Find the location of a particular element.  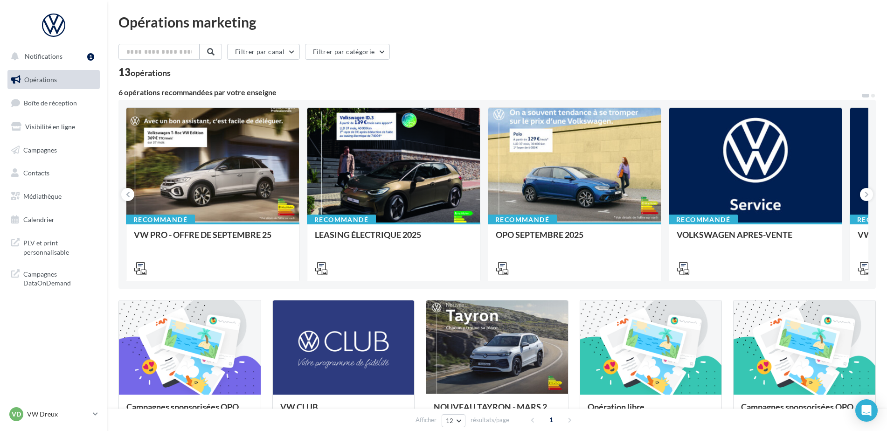

a: Calendrier is located at coordinates (54, 220).